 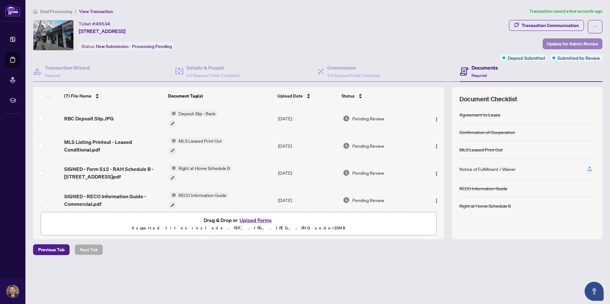 What do you see at coordinates (220, 96) in the screenshot?
I see `th: Document Tag(s)` at bounding box center [220, 96].